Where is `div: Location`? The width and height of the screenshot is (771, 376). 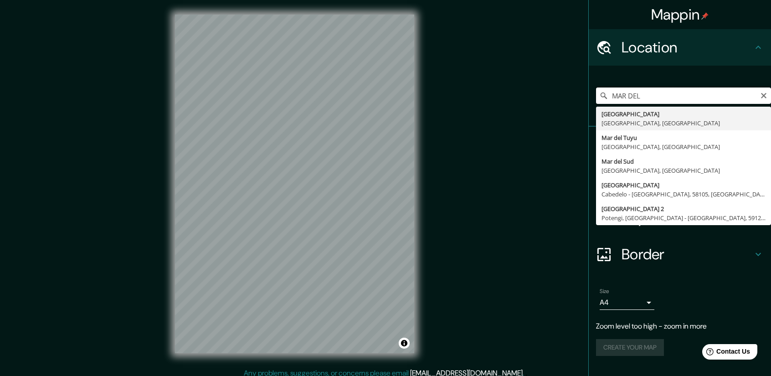 div: Location is located at coordinates (680, 47).